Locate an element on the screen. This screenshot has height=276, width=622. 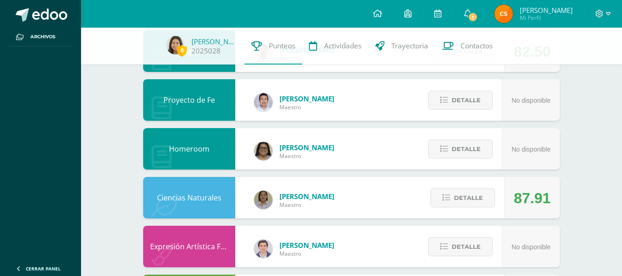
img: 4582bc727a9698f22778fe954f29208c.png is located at coordinates (264, 102).